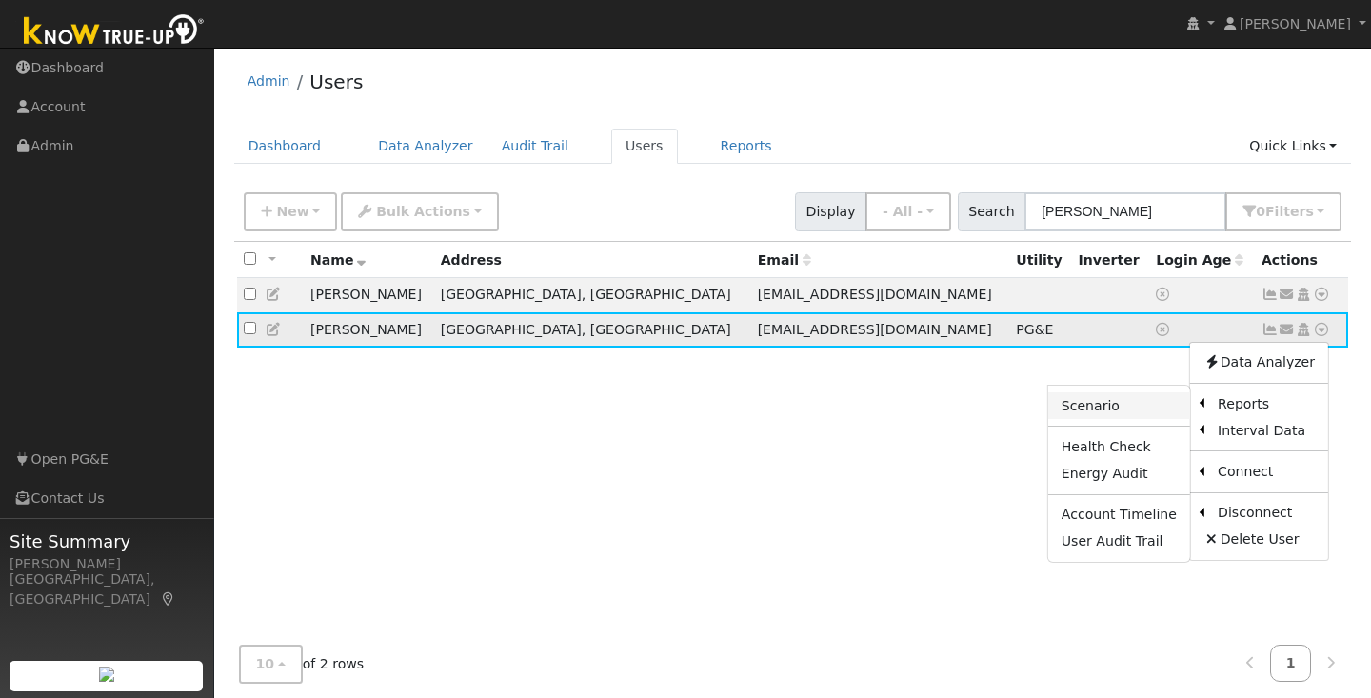 This screenshot has width=1371, height=698. Describe the element at coordinates (285, 146) in the screenshot. I see `a: Dashboard` at that location.